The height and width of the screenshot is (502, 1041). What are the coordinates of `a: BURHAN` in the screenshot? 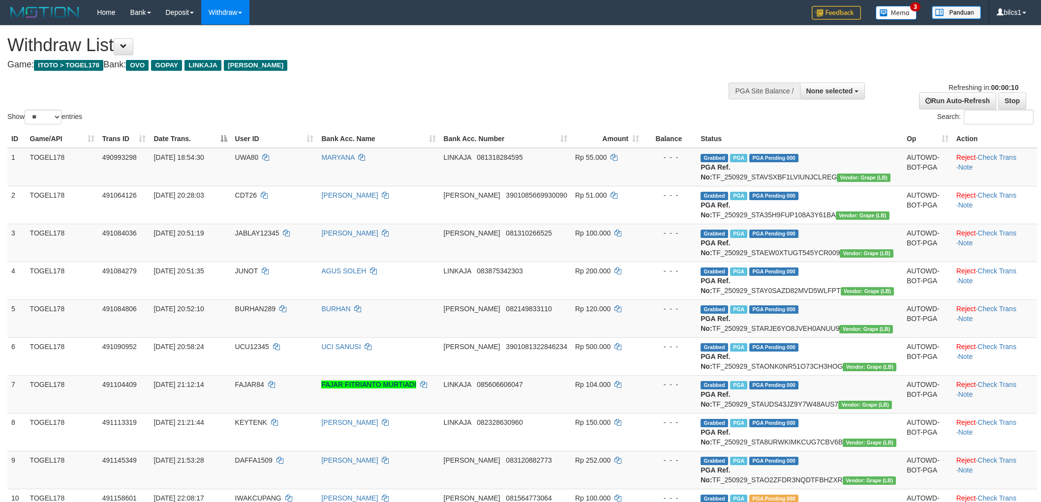 It's located at (335, 309).